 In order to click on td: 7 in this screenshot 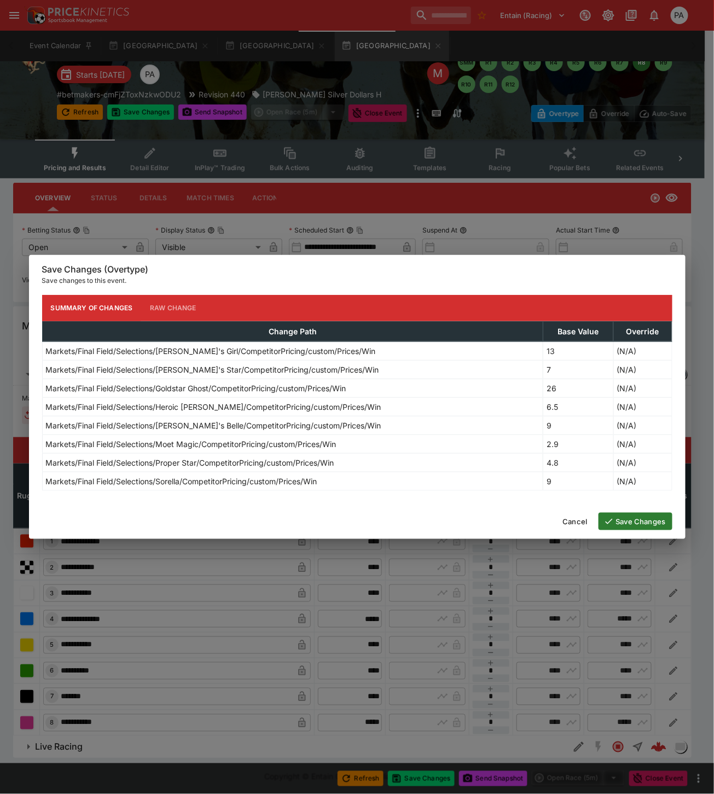, I will do `click(579, 369)`.